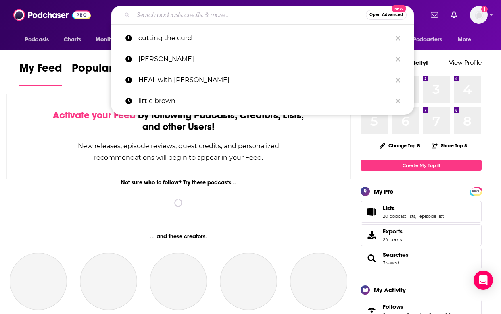 This screenshot has width=501, height=314. I want to click on img: Podchaser - Follow, Share and Rate Podcasts, so click(52, 15).